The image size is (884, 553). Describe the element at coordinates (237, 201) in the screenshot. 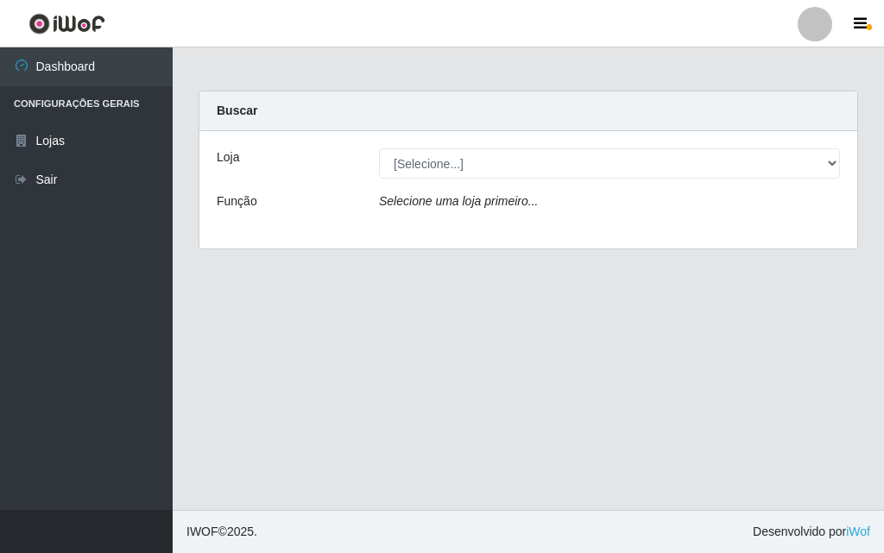

I see `label: Função` at that location.